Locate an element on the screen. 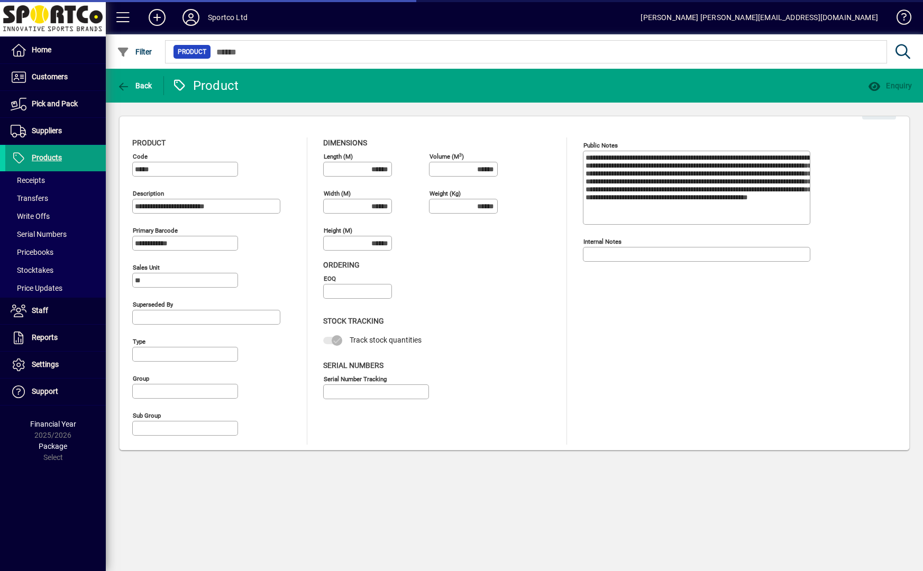 This screenshot has height=571, width=923. span: Package is located at coordinates (53, 446).